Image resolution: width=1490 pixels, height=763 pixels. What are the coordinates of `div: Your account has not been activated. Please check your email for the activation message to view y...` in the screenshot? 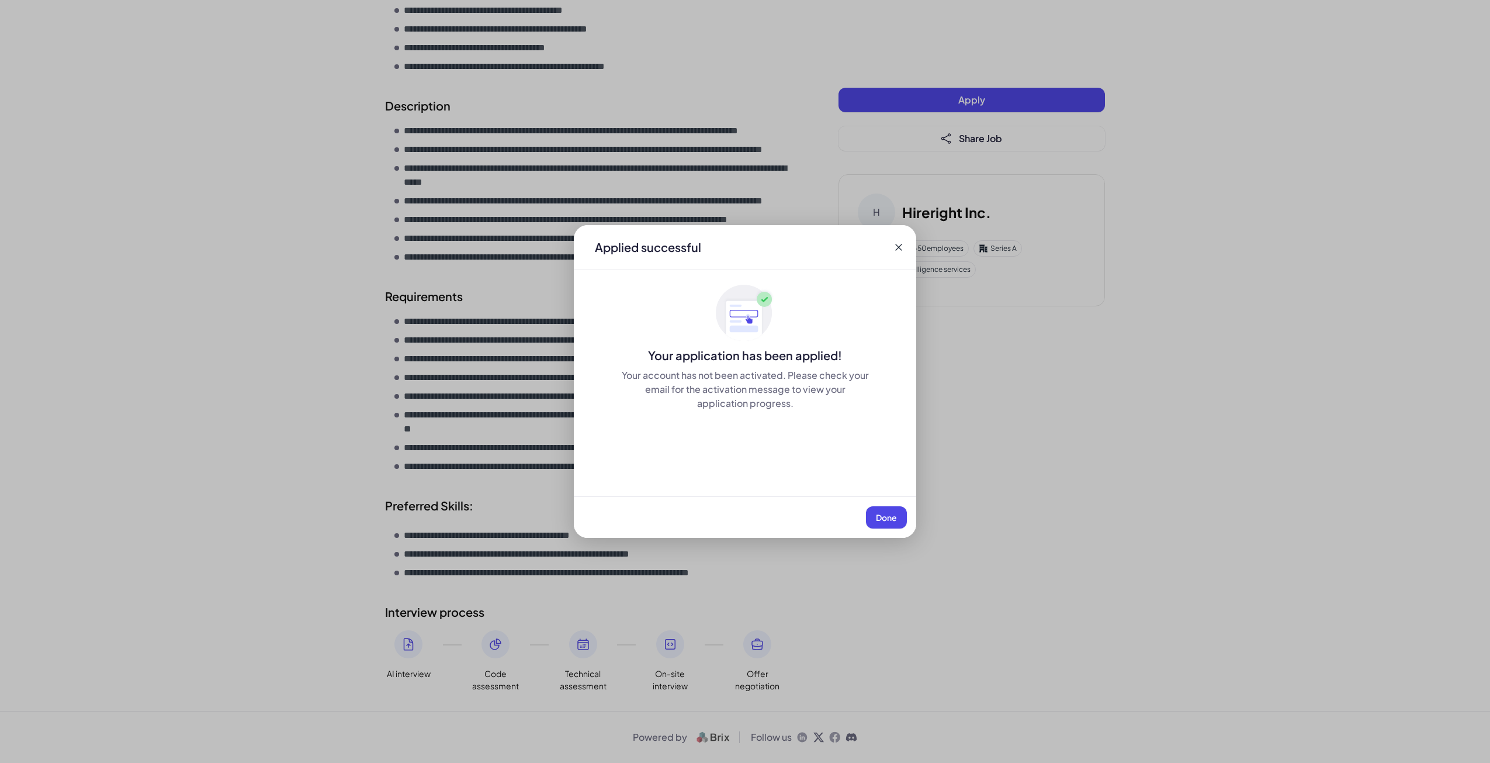 It's located at (745, 389).